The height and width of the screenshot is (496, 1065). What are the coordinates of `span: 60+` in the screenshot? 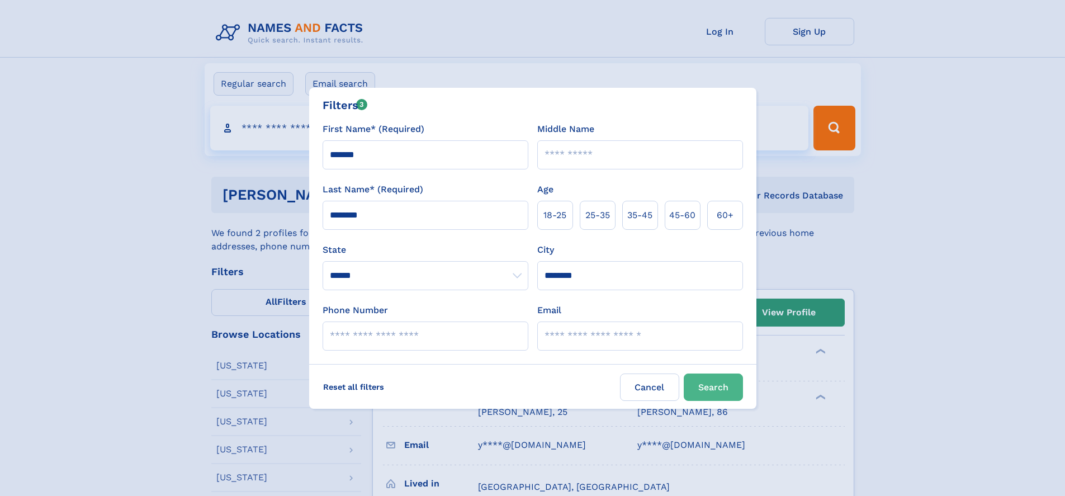 It's located at (725, 215).